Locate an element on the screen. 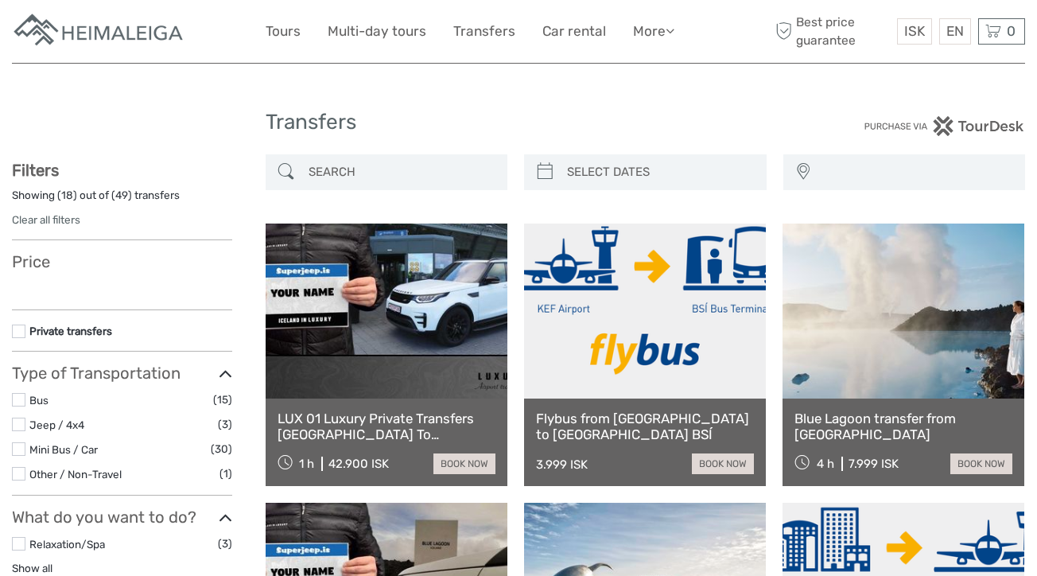  span: Best price guarantee is located at coordinates (832, 31).